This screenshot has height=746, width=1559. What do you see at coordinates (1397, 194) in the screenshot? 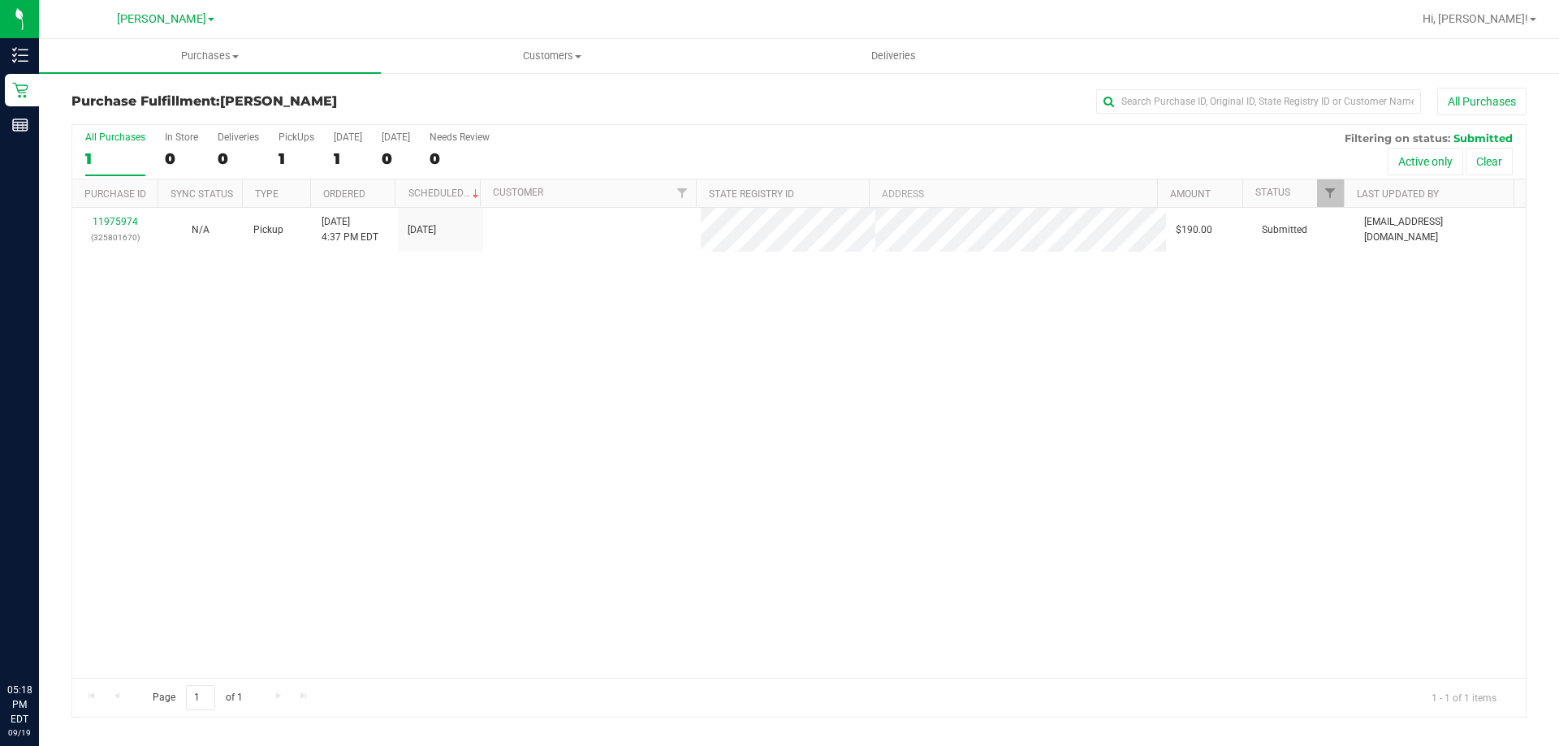
I see `a: Last Updated By` at bounding box center [1397, 194].